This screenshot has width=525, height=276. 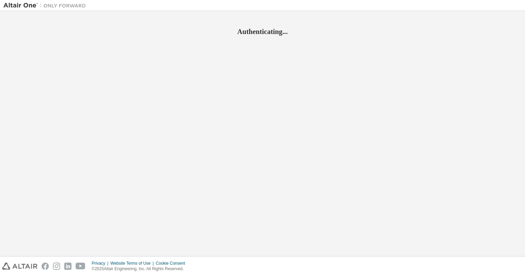 I want to click on img: youtube.svg, so click(x=80, y=266).